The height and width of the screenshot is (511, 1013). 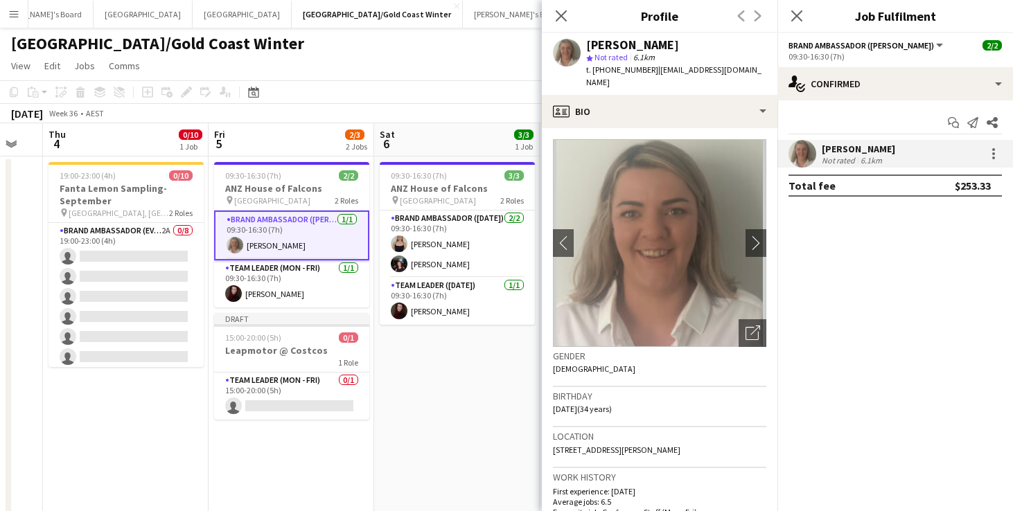 What do you see at coordinates (644, 57) in the screenshot?
I see `span: 6.1km` at bounding box center [644, 57].